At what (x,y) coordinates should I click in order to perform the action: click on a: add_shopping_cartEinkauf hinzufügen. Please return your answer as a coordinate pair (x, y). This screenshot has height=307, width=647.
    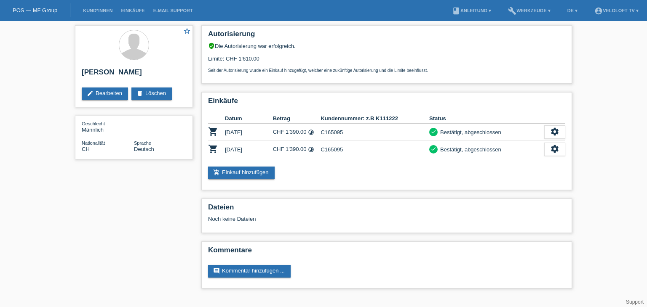
    Looking at the image, I should click on (241, 173).